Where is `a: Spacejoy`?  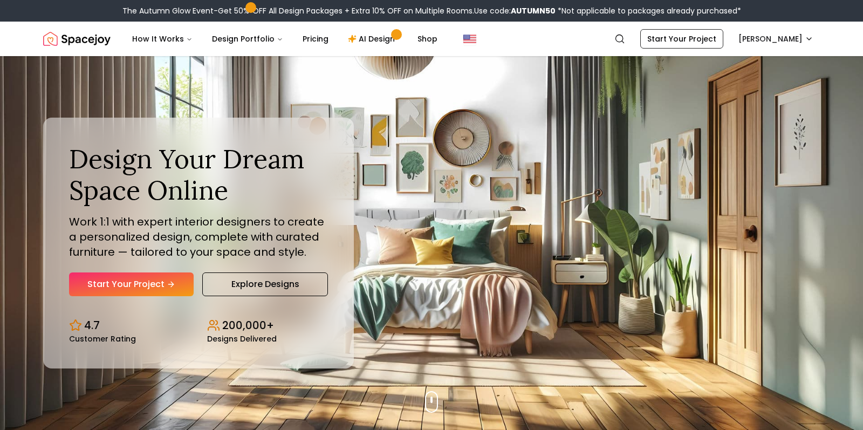 a: Spacejoy is located at coordinates (77, 39).